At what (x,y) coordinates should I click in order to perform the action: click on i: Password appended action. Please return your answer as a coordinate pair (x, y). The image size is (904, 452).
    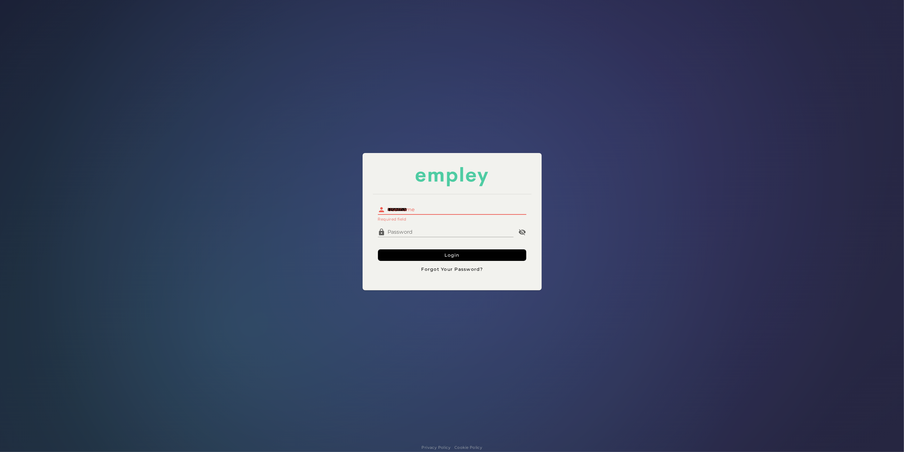
    Looking at the image, I should click on (523, 232).